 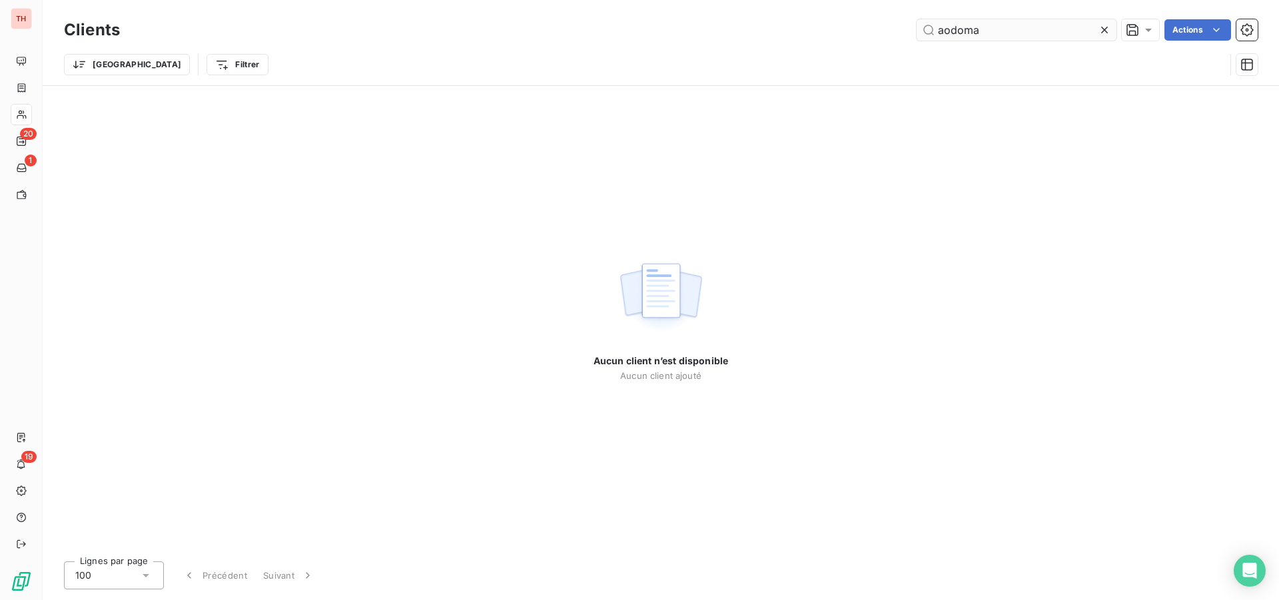 What do you see at coordinates (83, 576) in the screenshot?
I see `span: 100` at bounding box center [83, 576].